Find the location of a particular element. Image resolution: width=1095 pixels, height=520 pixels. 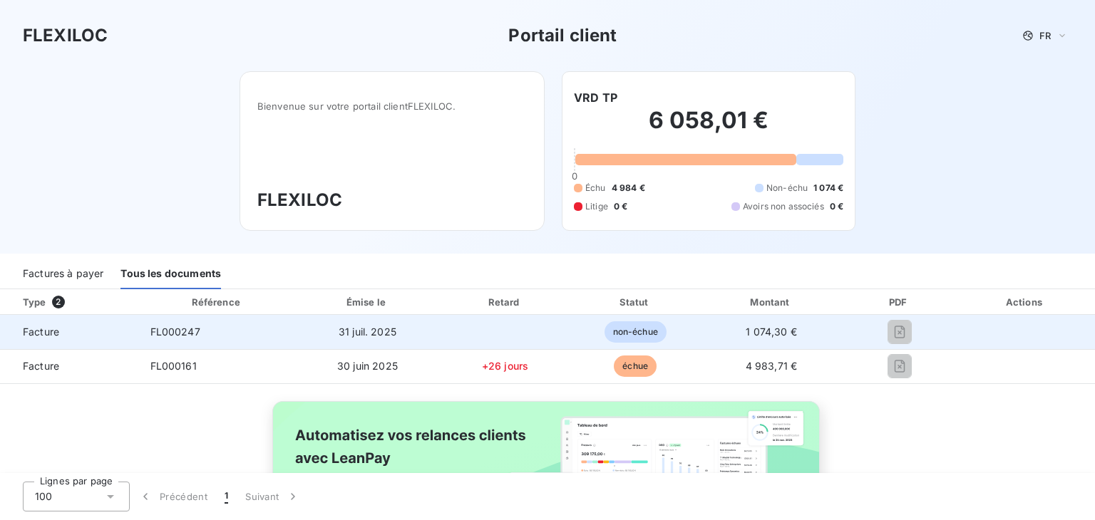

div: Émise le is located at coordinates (367, 302).